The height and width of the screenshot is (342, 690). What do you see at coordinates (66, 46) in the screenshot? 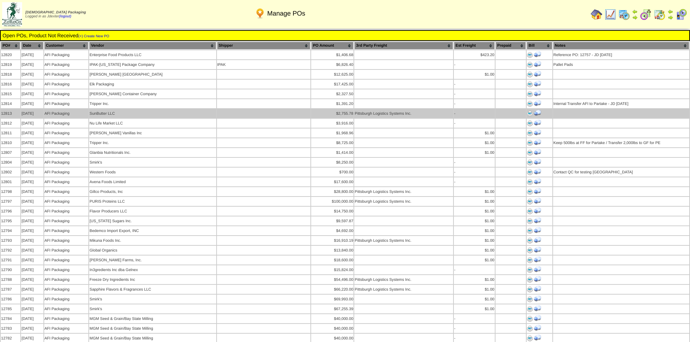
I see `th: Customer` at bounding box center [66, 46].